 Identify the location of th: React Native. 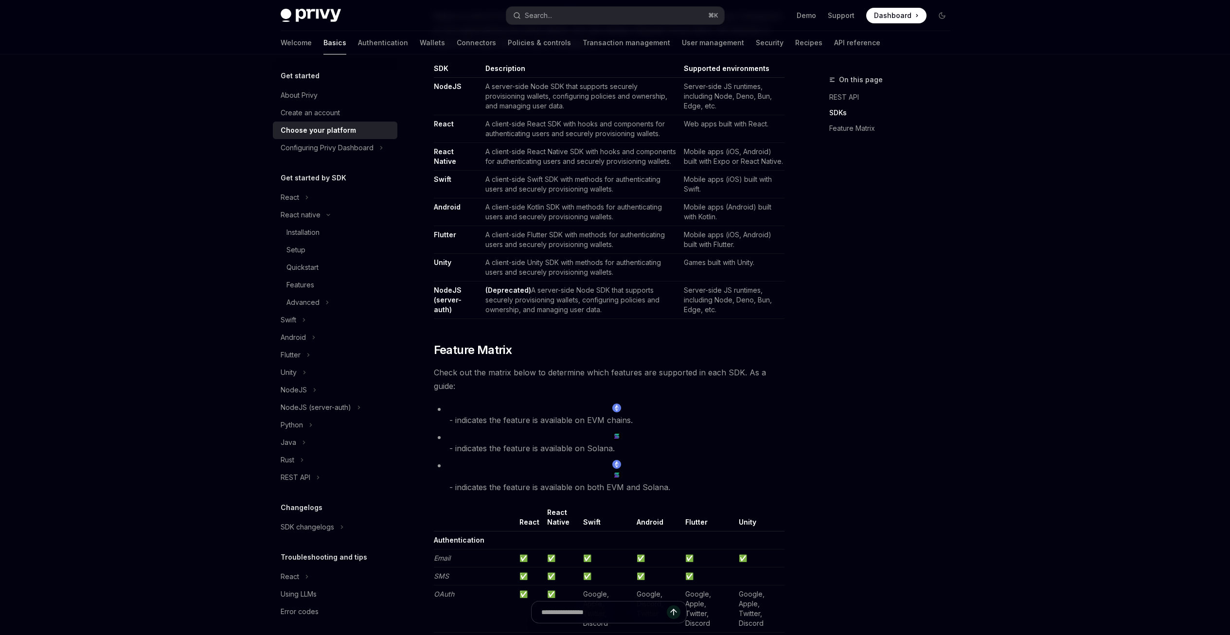
(561, 519).